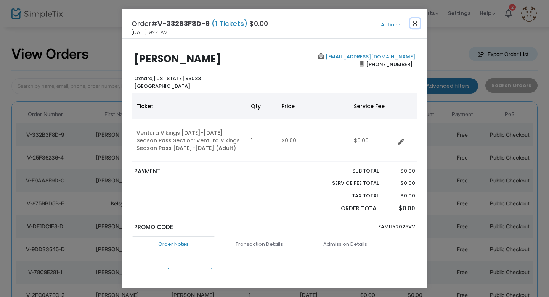 This screenshot has height=297, width=549. What do you see at coordinates (346, 229) in the screenshot?
I see `div: FAMILY2025VV` at bounding box center [346, 229].